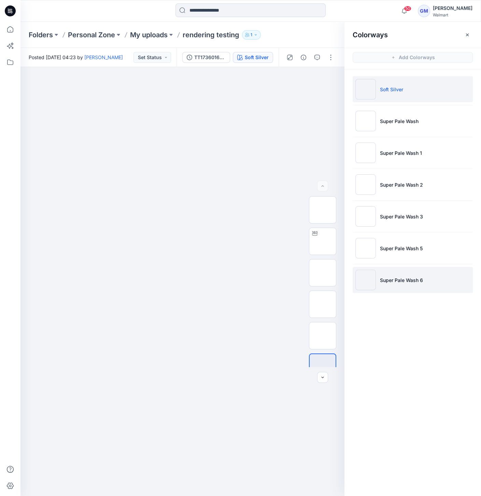 The image size is (481, 496). Describe the element at coordinates (401, 248) in the screenshot. I see `p: Super Pale Wash 5` at that location.